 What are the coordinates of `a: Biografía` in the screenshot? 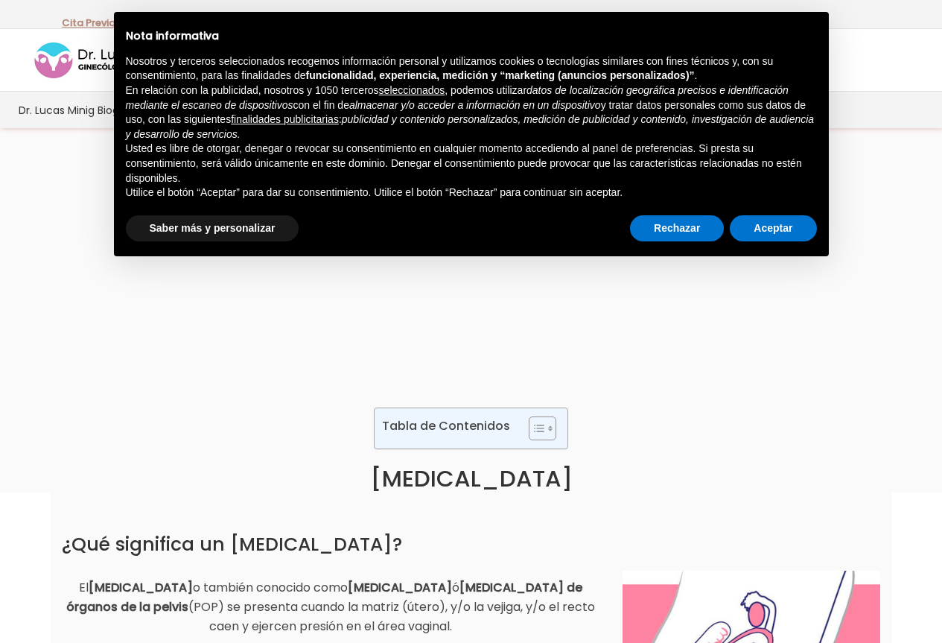 It's located at (121, 109).